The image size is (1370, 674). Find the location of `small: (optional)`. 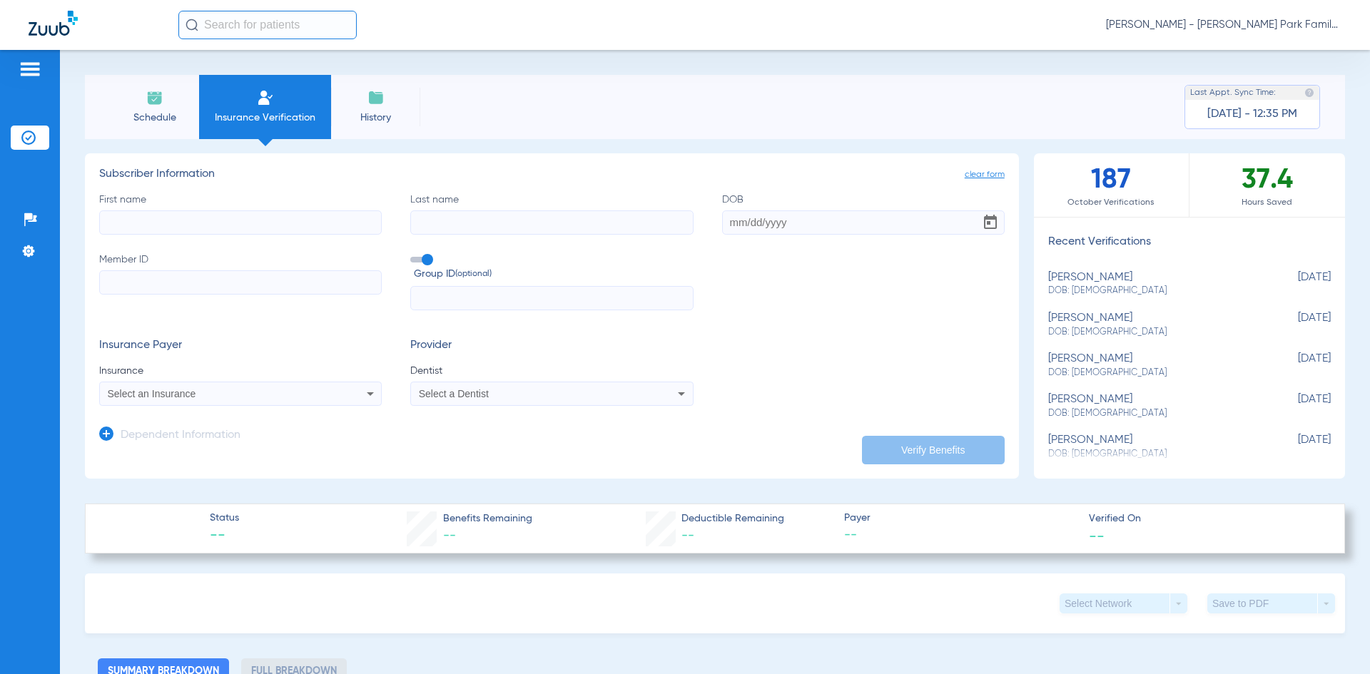

small: (optional) is located at coordinates (473, 274).